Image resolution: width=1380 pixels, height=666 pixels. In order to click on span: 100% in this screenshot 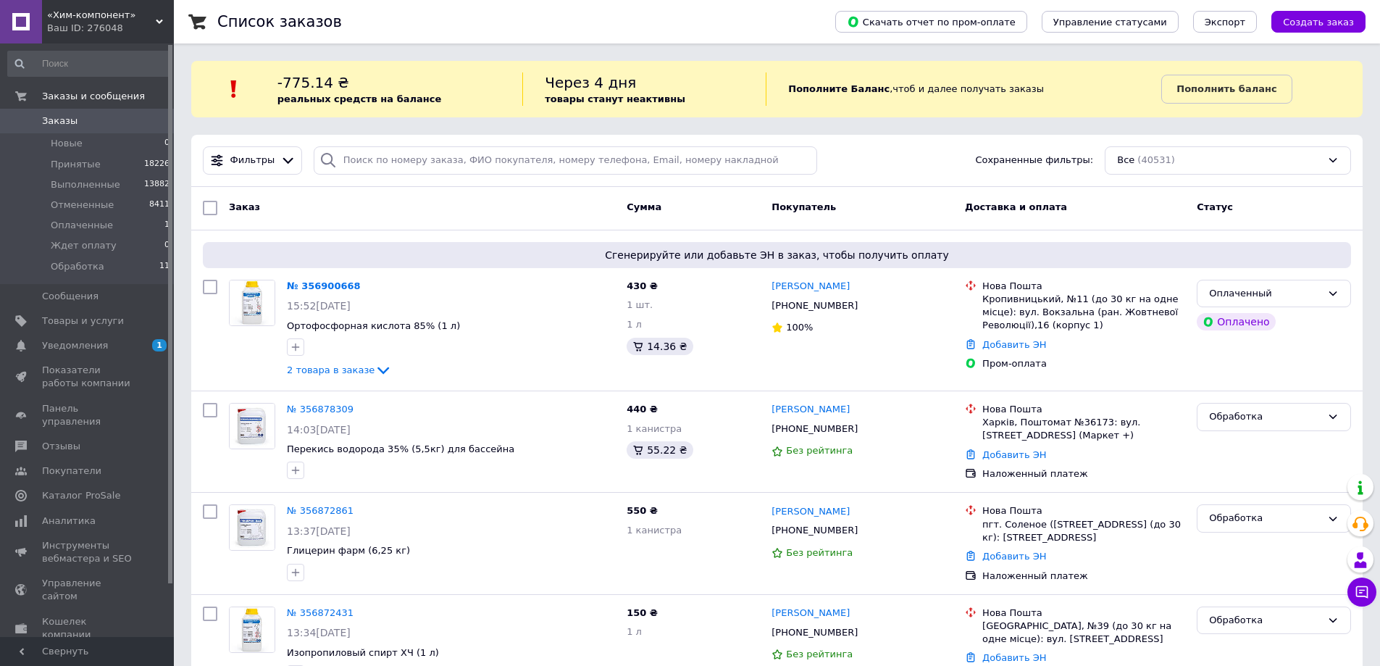, I will do `click(799, 327)`.